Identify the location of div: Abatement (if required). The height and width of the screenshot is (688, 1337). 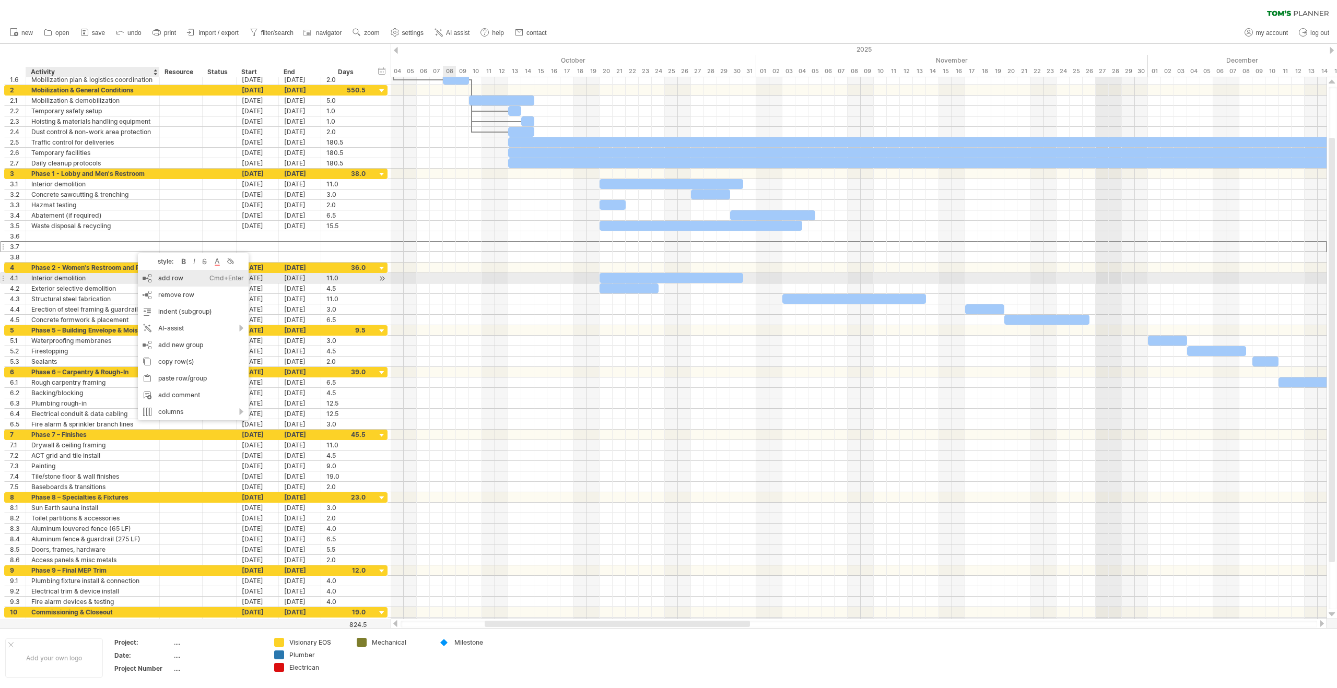
(92, 215).